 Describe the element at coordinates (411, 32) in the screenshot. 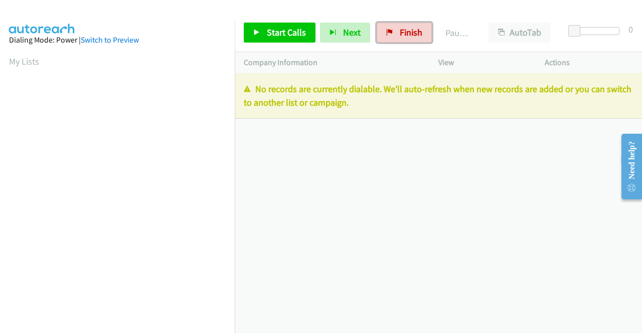

I see `span: Finish` at that location.